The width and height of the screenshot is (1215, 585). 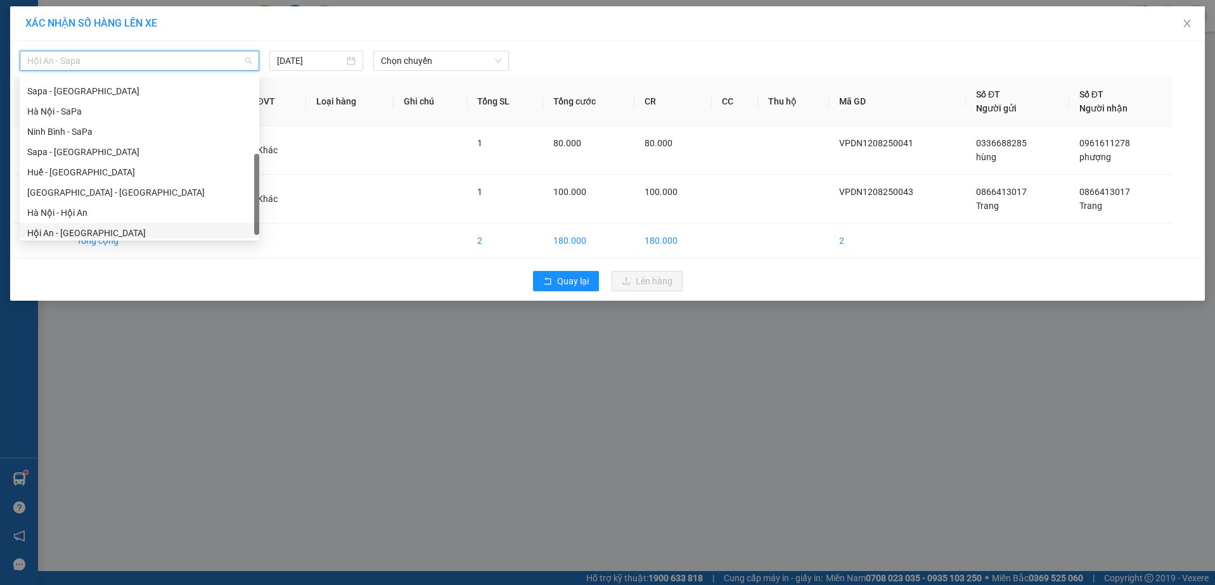 I want to click on input: 12/08/2025, so click(x=310, y=61).